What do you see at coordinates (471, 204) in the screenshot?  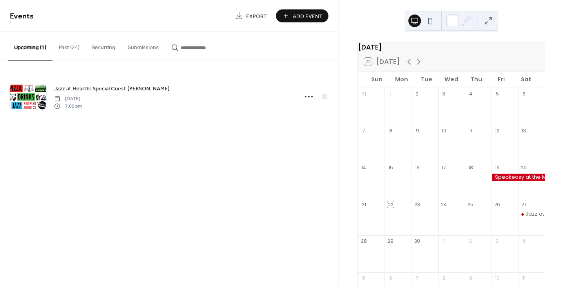 I see `div: 25` at bounding box center [471, 204].